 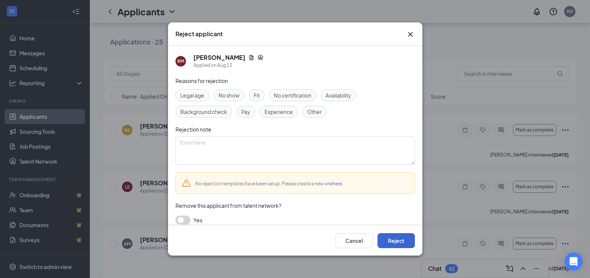 I want to click on span: Other, so click(x=314, y=112).